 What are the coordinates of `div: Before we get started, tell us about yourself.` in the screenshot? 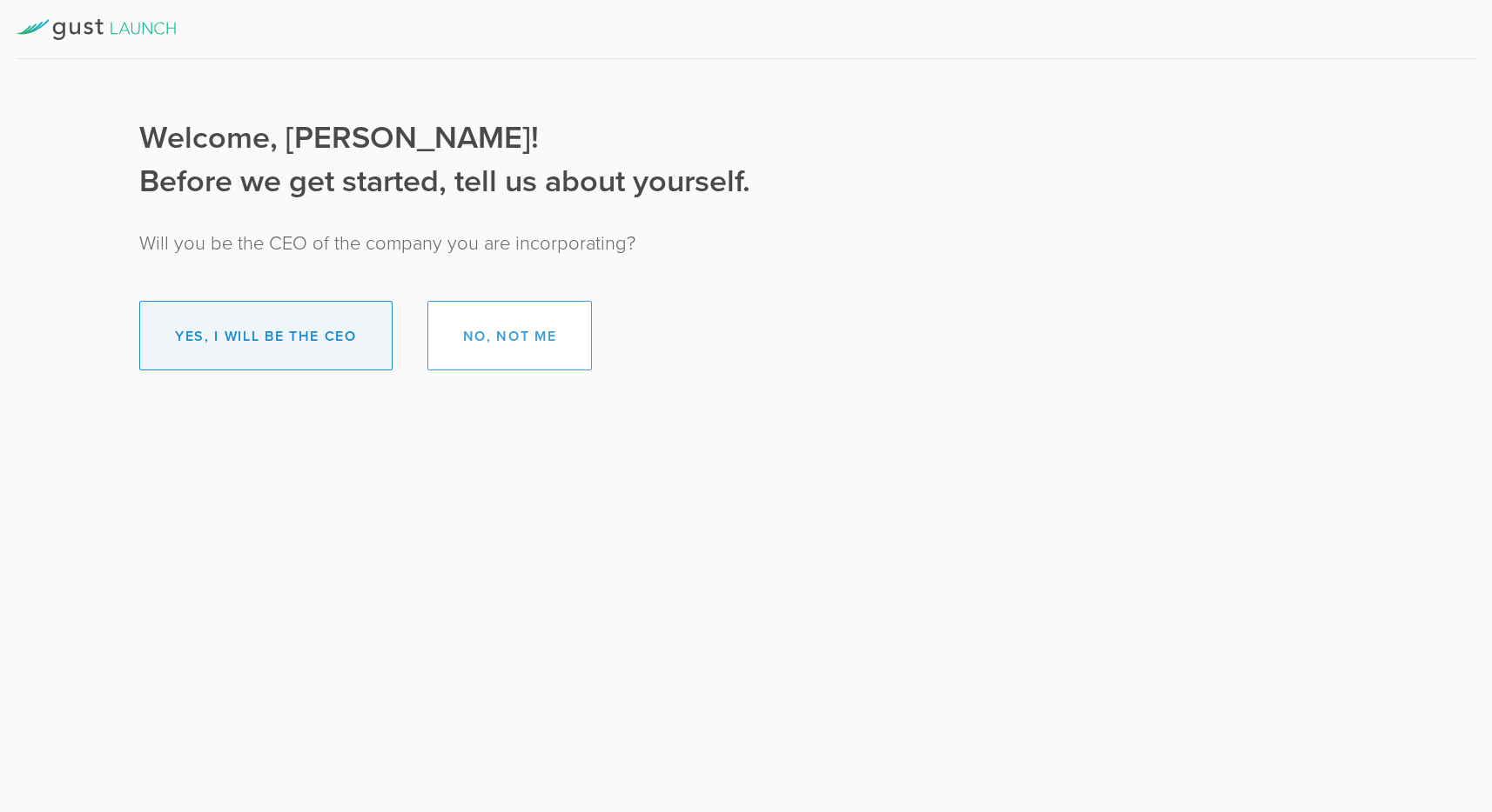 It's located at (444, 181).